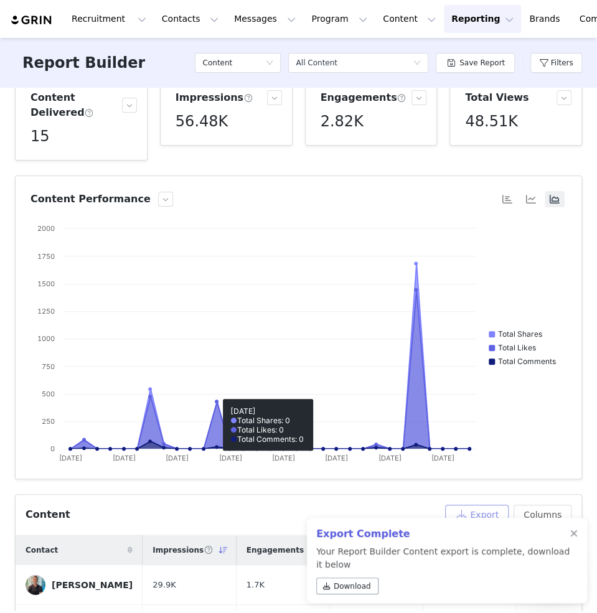 Image resolution: width=597 pixels, height=613 pixels. I want to click on h3: Content Performance, so click(90, 199).